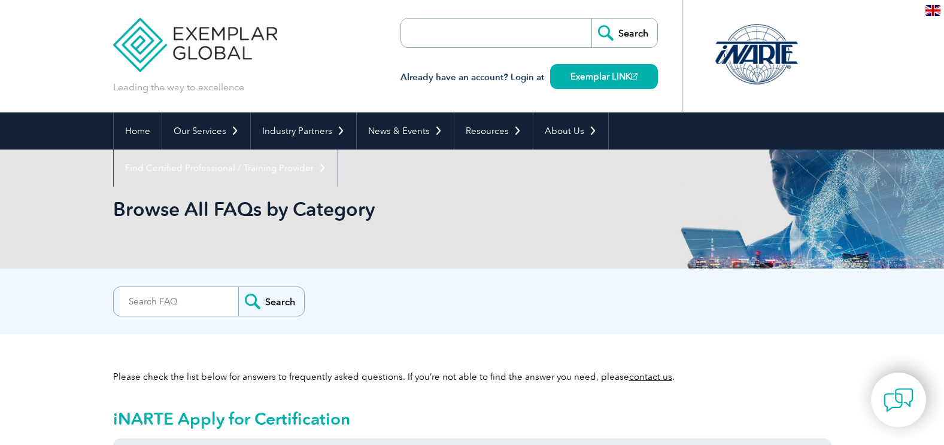  What do you see at coordinates (529, 77) in the screenshot?
I see `h3: Already have an account? Login at` at bounding box center [529, 77].